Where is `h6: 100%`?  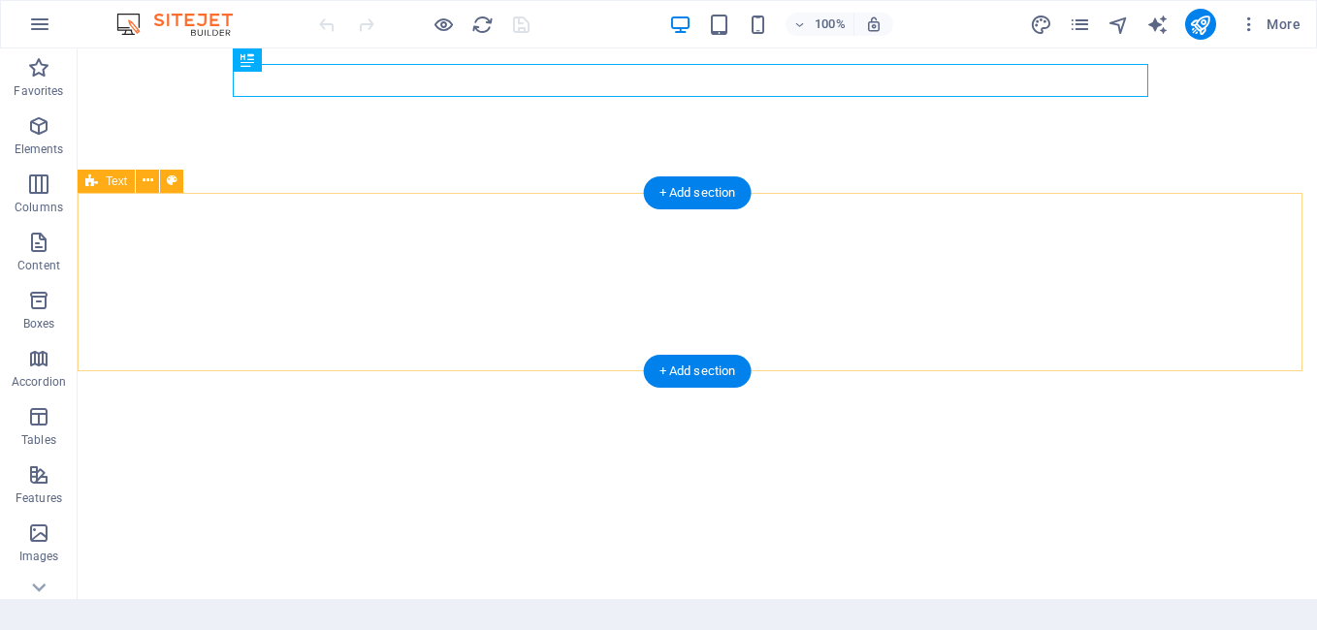
h6: 100% is located at coordinates (830, 24).